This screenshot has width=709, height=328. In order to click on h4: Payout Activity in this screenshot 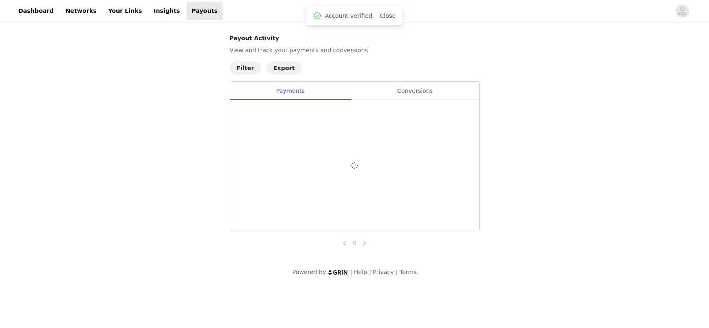, I will do `click(355, 38)`.